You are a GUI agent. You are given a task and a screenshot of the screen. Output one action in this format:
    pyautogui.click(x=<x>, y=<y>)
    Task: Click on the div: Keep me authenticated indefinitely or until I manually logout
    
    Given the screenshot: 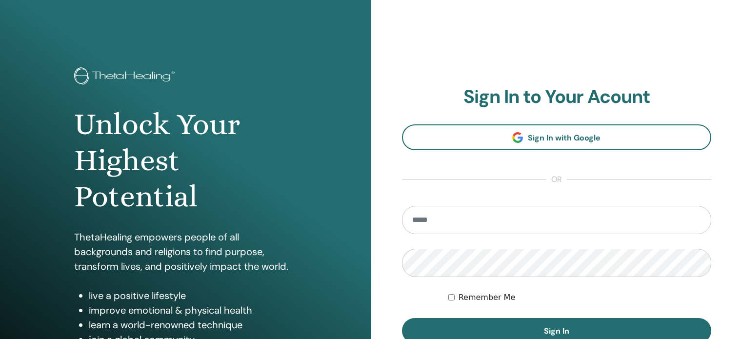 What is the action you would take?
    pyautogui.click(x=580, y=298)
    